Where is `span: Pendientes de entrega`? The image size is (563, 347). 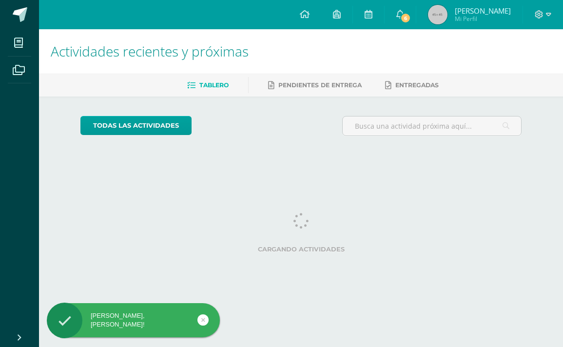 span: Pendientes de entrega is located at coordinates (320, 85).